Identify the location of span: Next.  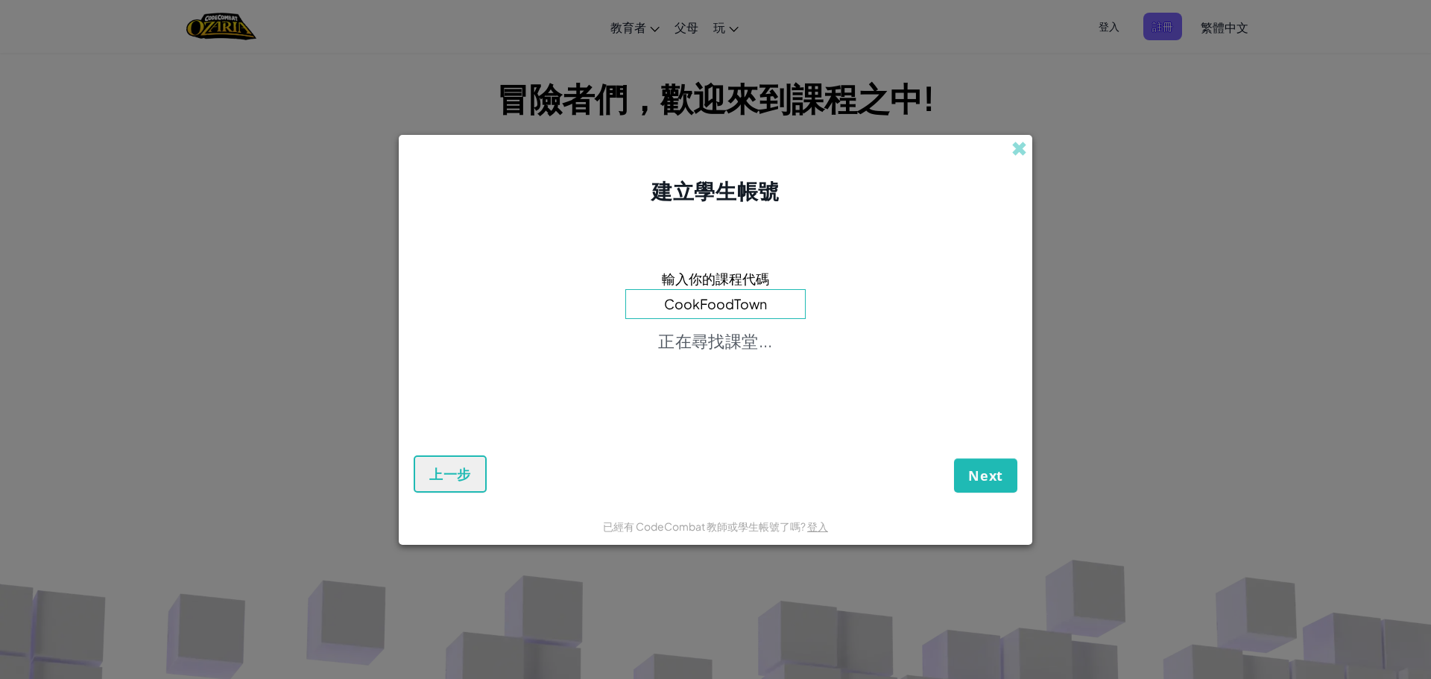
(985, 476).